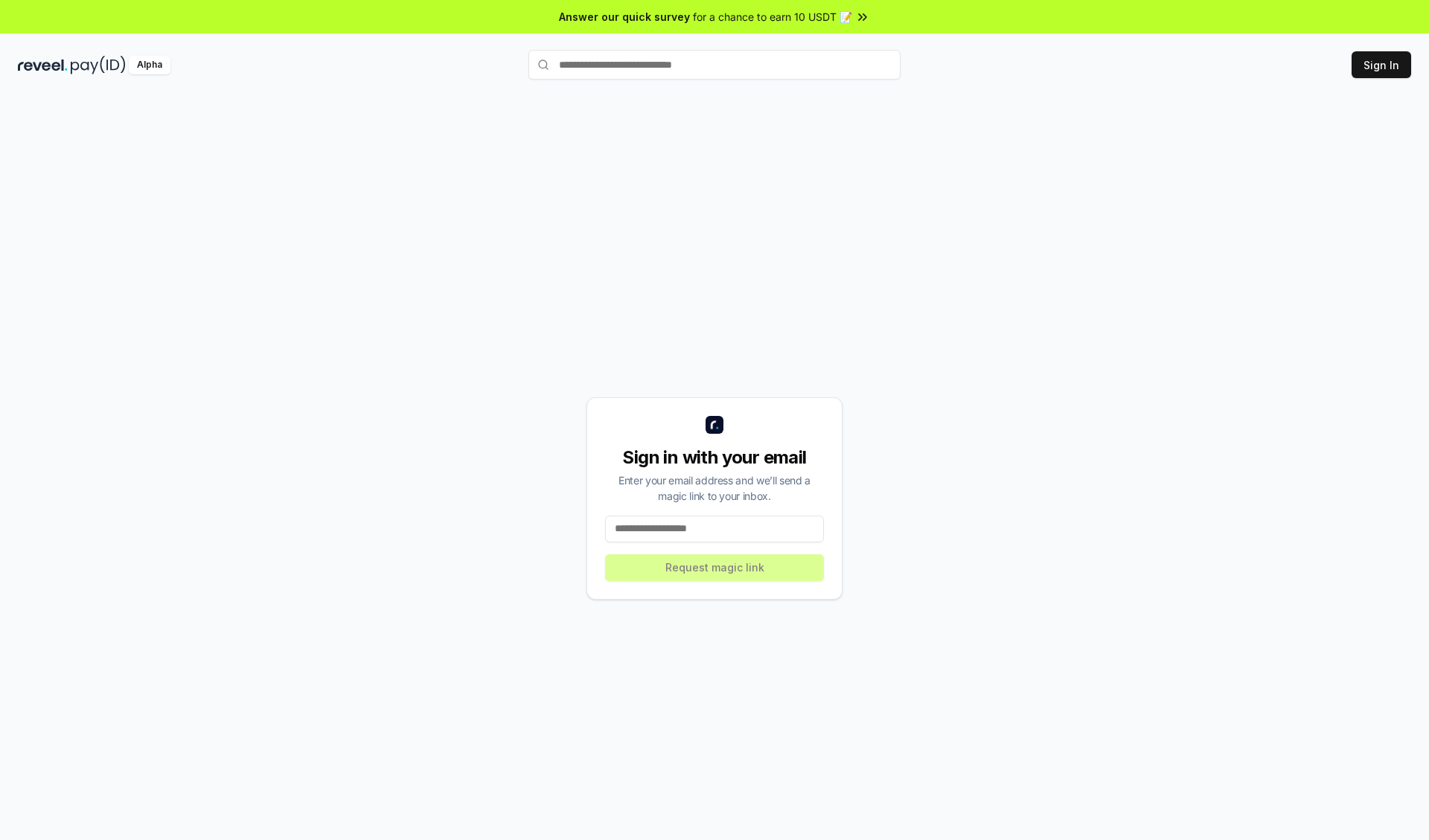 Image resolution: width=1429 pixels, height=840 pixels. I want to click on button: Sign In, so click(1381, 65).